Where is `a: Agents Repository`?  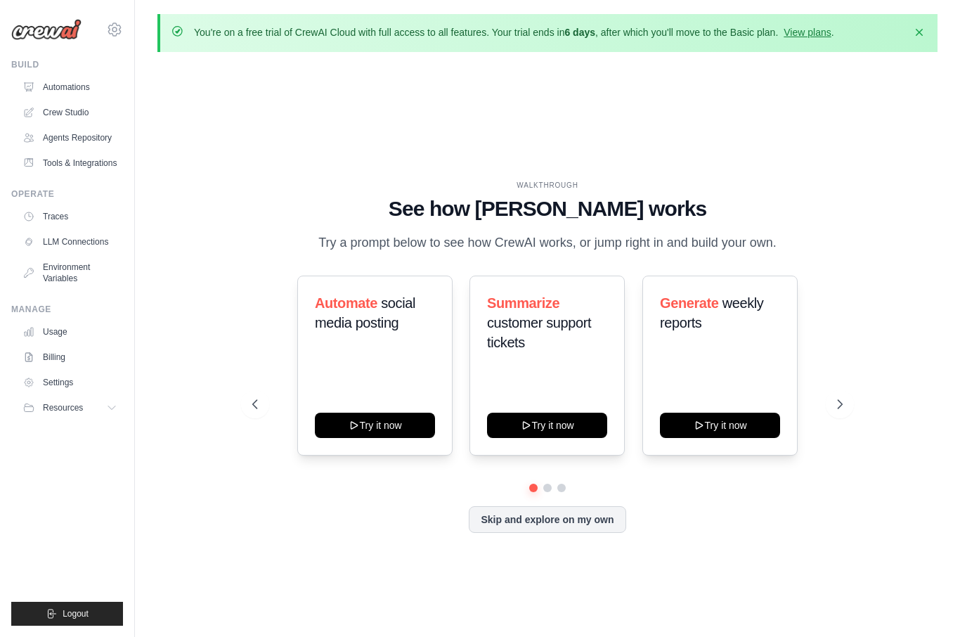
a: Agents Repository is located at coordinates (70, 138).